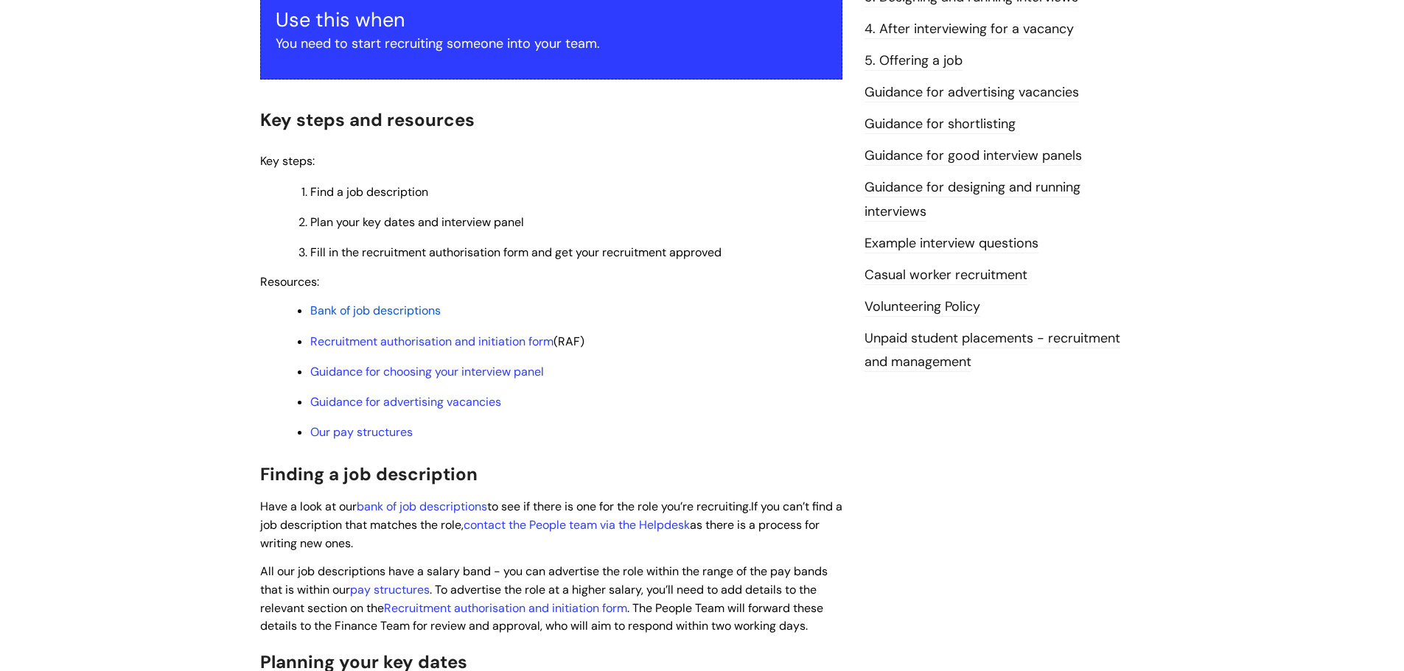 This screenshot has height=671, width=1404. Describe the element at coordinates (417, 222) in the screenshot. I see `span: Plan your key dates and interview panel` at that location.